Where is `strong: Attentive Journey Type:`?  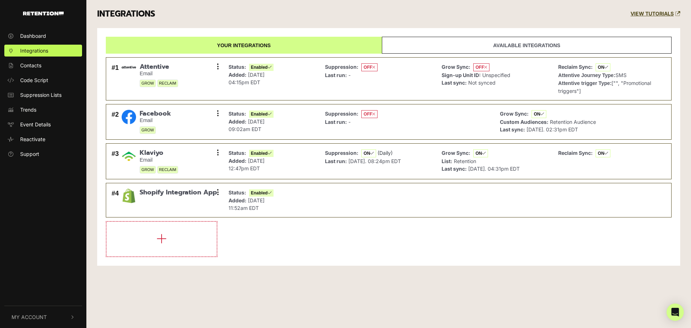
strong: Attentive Journey Type: is located at coordinates (587, 75).